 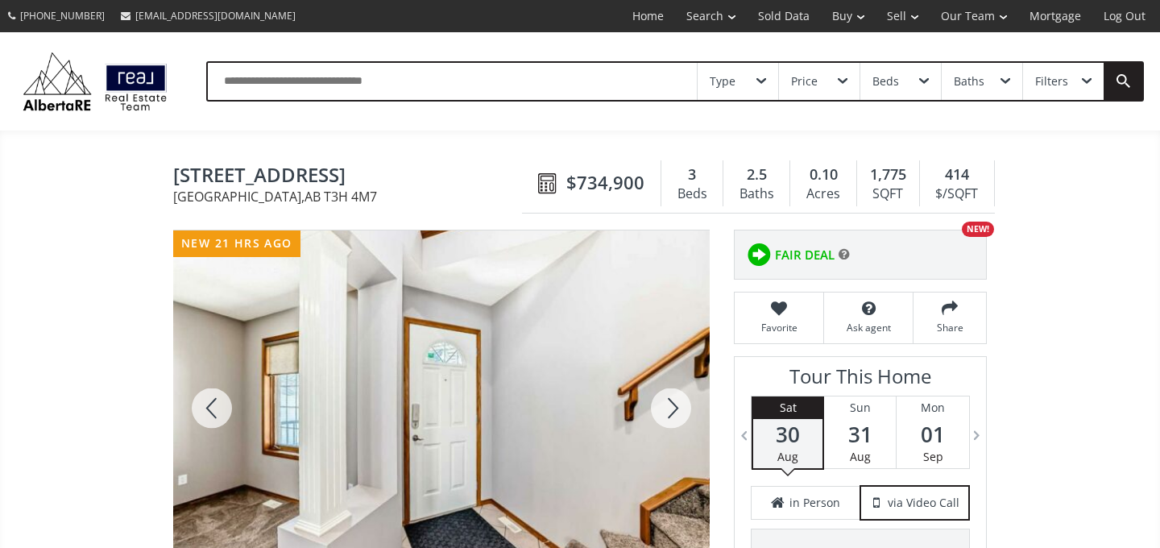 I want to click on div: Type, so click(x=723, y=81).